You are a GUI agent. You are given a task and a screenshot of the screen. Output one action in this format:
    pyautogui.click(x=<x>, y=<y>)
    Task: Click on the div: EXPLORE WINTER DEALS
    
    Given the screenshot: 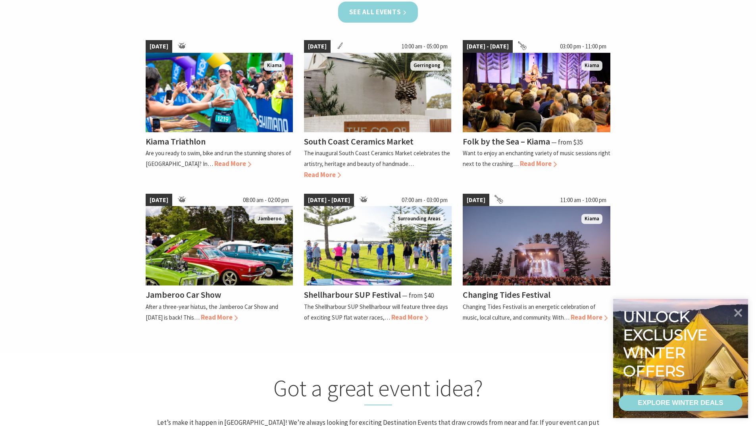 What is the action you would take?
    pyautogui.click(x=680, y=403)
    